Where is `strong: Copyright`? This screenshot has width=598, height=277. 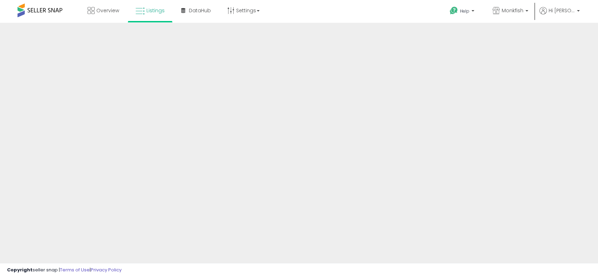 strong: Copyright is located at coordinates (20, 270).